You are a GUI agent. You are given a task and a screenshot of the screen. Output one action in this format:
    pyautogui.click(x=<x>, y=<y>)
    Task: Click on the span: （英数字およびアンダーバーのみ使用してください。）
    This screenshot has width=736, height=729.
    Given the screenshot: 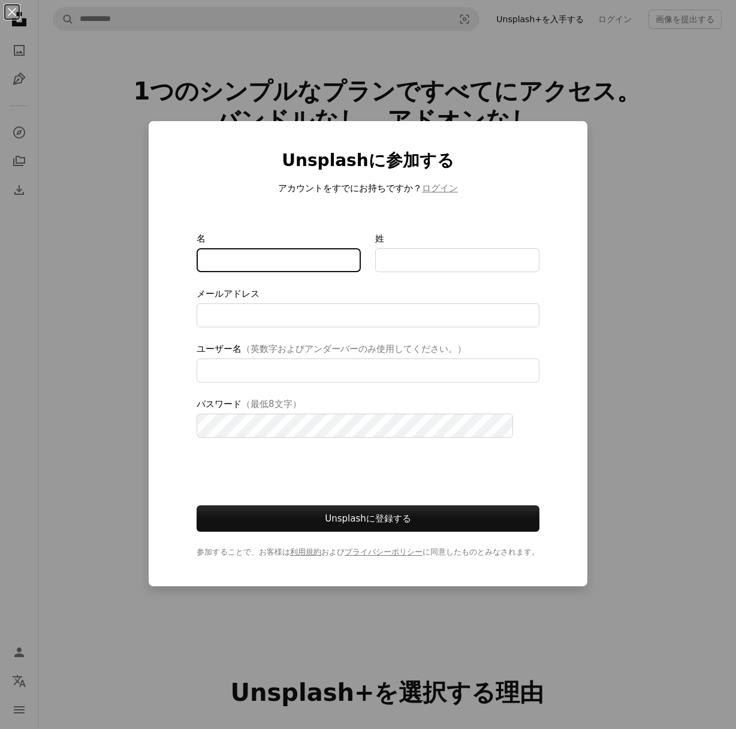 What is the action you would take?
    pyautogui.click(x=354, y=349)
    